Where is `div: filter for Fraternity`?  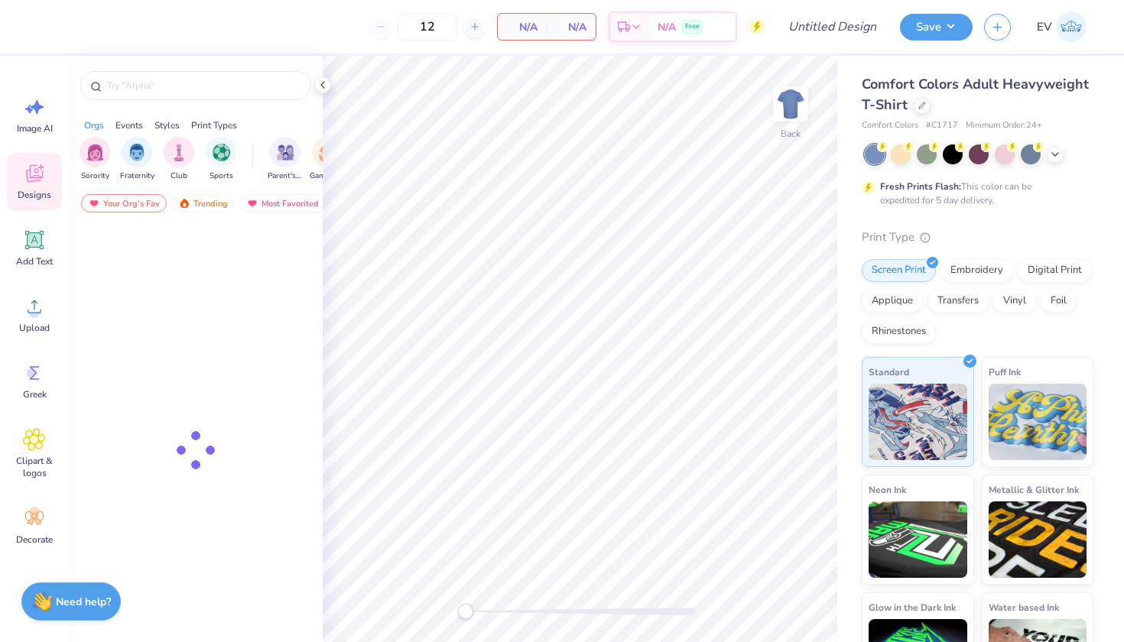
div: filter for Fraternity is located at coordinates (137, 159).